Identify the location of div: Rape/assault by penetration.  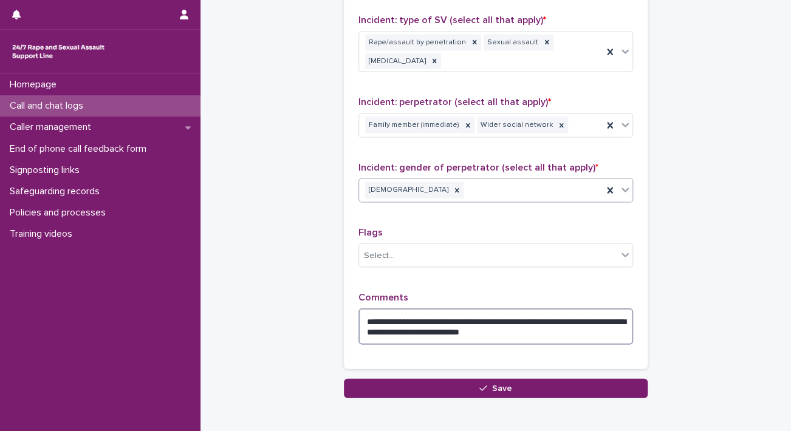
(416, 42).